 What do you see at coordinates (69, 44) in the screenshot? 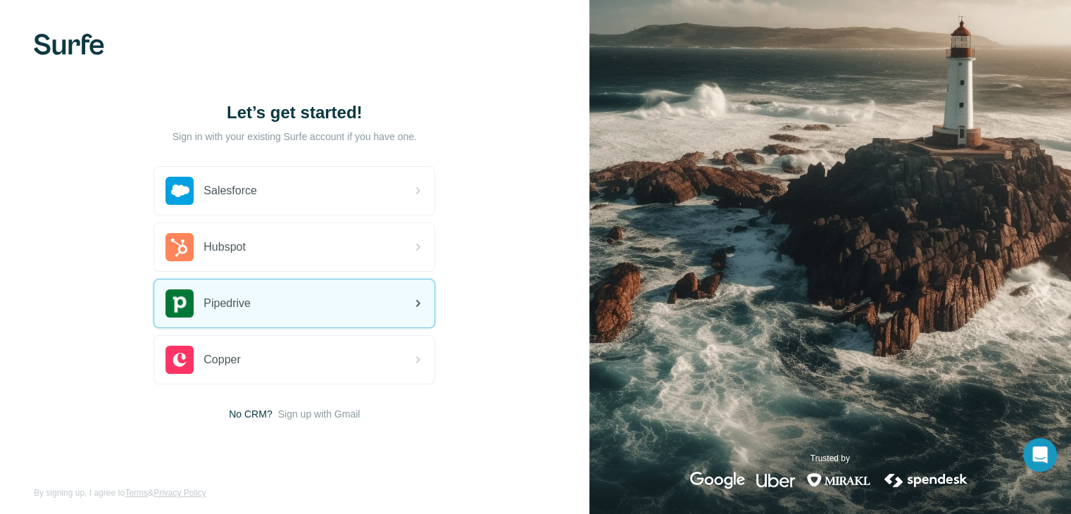
I see `img: Surfe's logo` at bounding box center [69, 44].